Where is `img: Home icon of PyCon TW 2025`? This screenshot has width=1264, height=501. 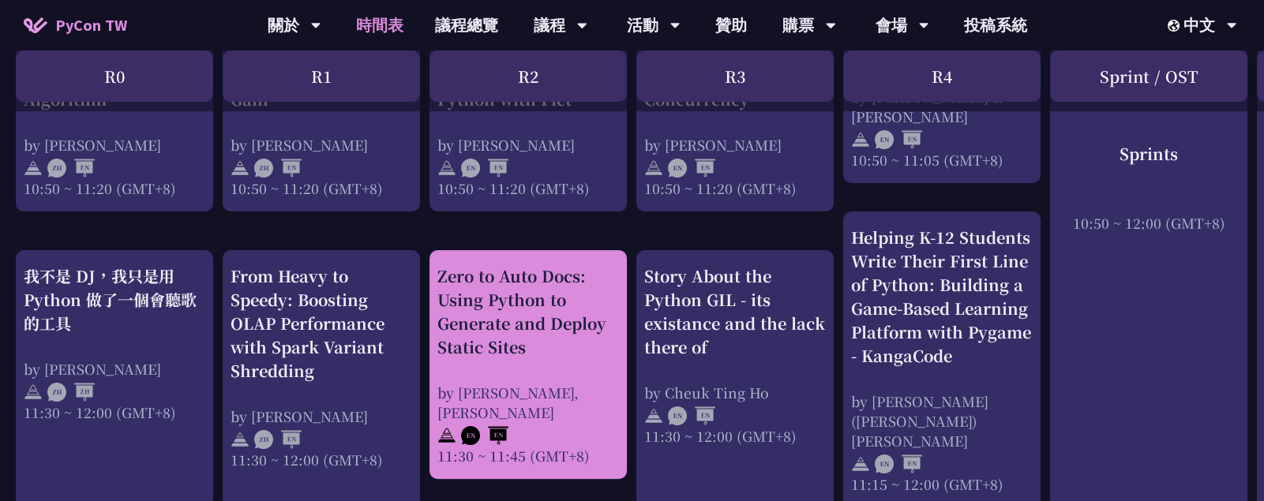 img: Home icon of PyCon TW 2025 is located at coordinates (36, 25).